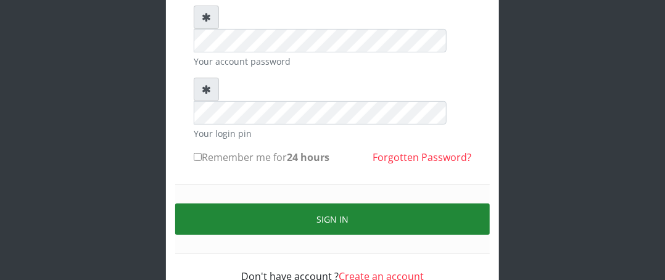 This screenshot has height=280, width=665. Describe the element at coordinates (262, 157) in the screenshot. I see `label: Remember me for` at that location.